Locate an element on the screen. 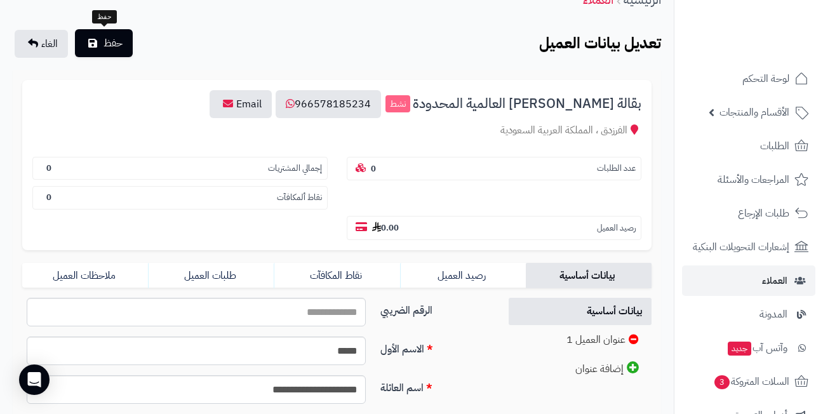 This screenshot has height=414, width=823. small: رصيد العميل is located at coordinates (616, 228).